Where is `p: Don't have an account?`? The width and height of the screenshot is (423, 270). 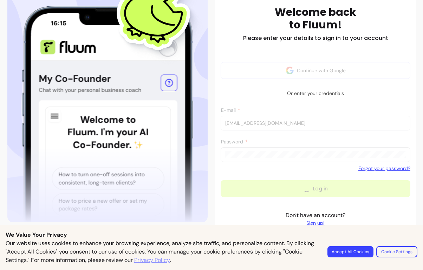
p: Don't have an account? is located at coordinates (315, 219).